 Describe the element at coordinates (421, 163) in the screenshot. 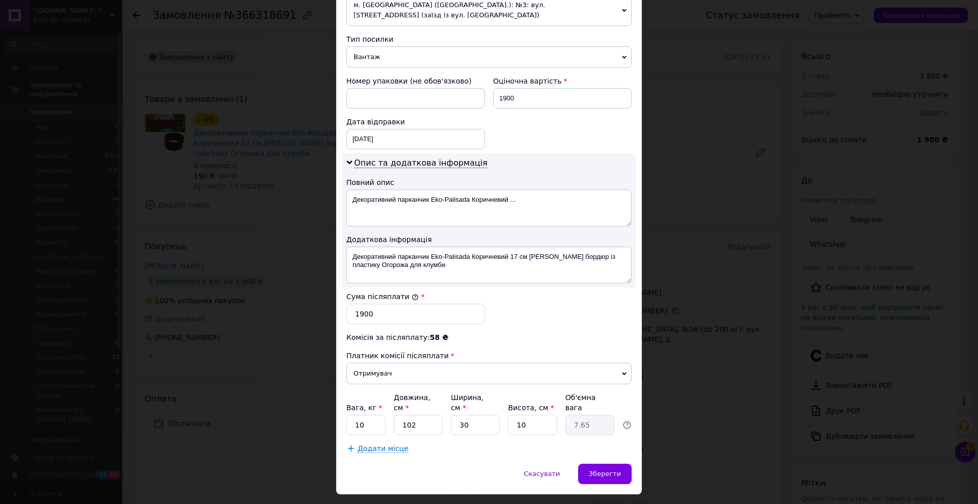

I see `span: Опис та додаткова інформація` at that location.